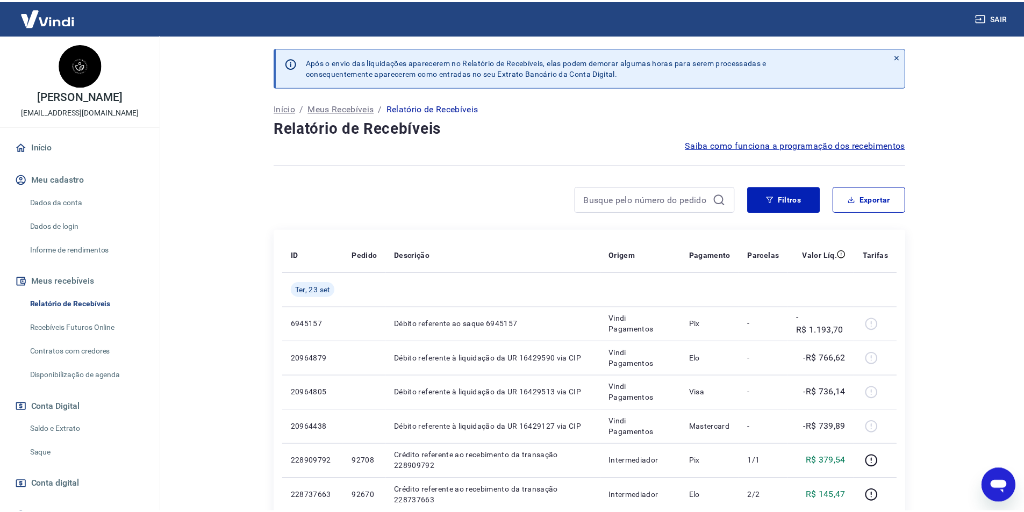 The height and width of the screenshot is (512, 1024). I want to click on span: Ter, 23 set, so click(315, 290).